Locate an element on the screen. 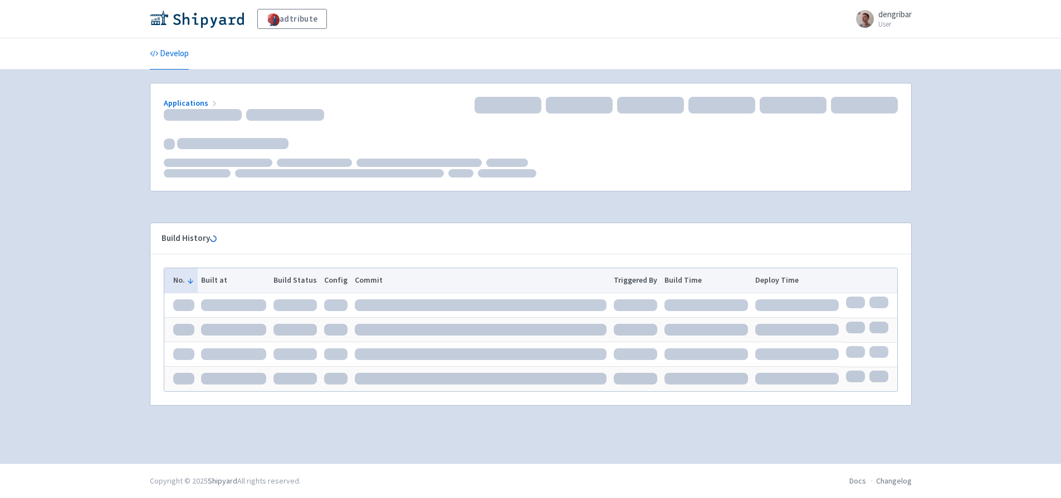  div: Copyright © 2025 All rights reserved. is located at coordinates (225, 481).